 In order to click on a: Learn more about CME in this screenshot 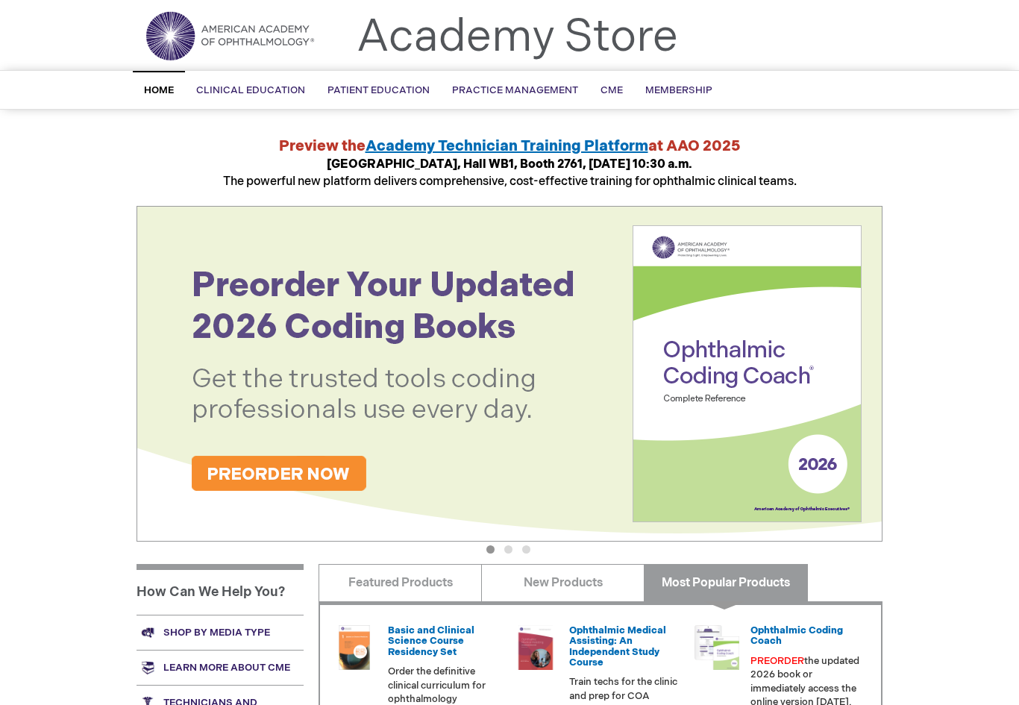, I will do `click(220, 667)`.